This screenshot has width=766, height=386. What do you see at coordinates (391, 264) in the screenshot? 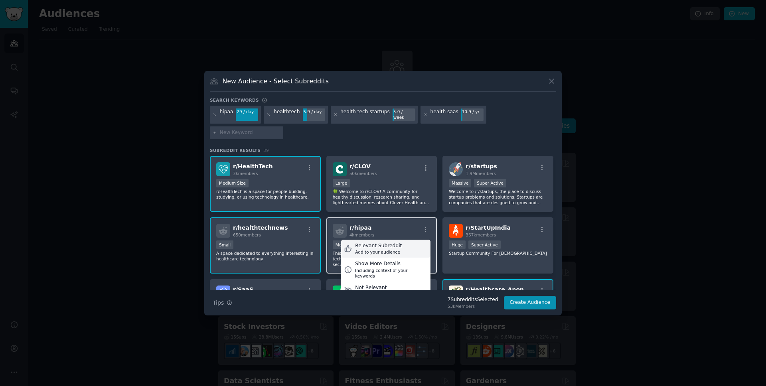
I see `div: Show More Details` at bounding box center [391, 264].